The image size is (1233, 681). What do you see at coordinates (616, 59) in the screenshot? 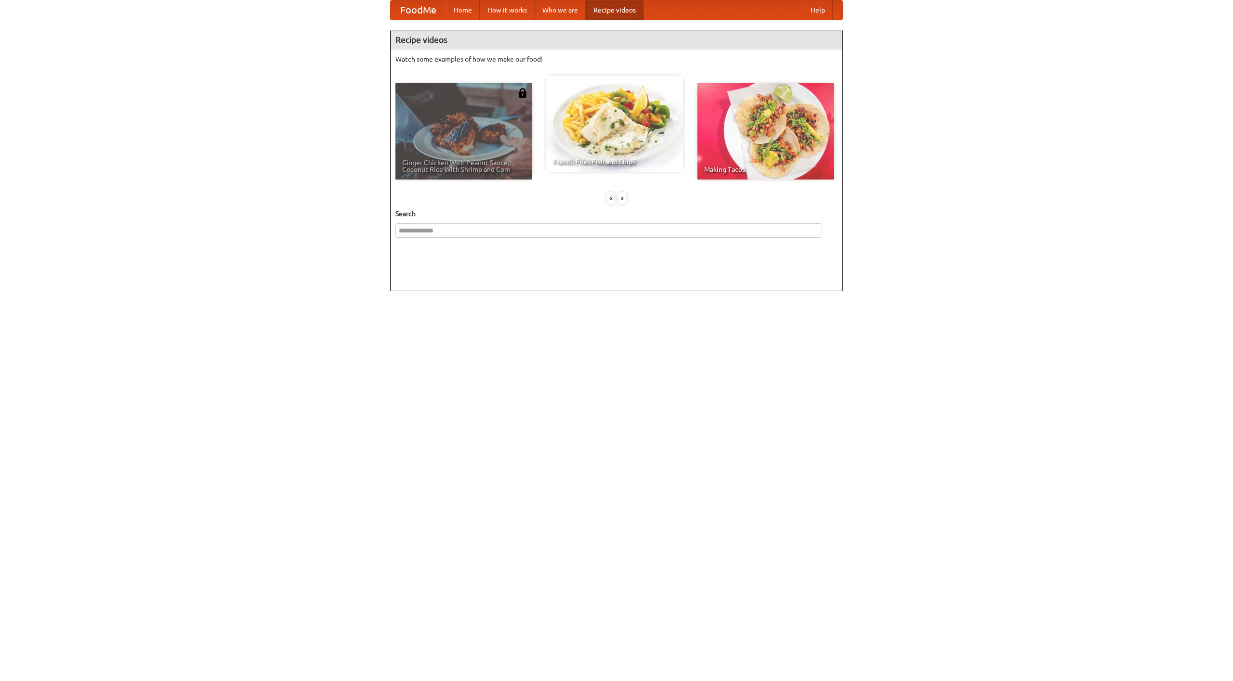
I see `p: Watch some examples of how we make our food!` at bounding box center [616, 59].